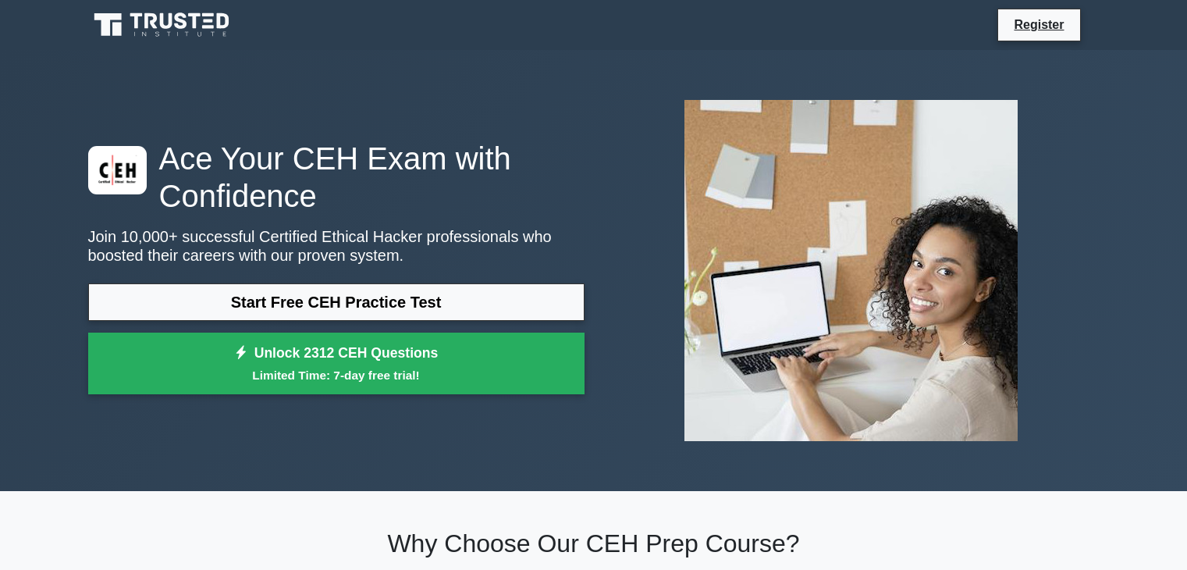 Image resolution: width=1187 pixels, height=570 pixels. I want to click on p: Join 10,000+ successful Certified Ethical Hacker professionals who boosted their careers with our..., so click(336, 246).